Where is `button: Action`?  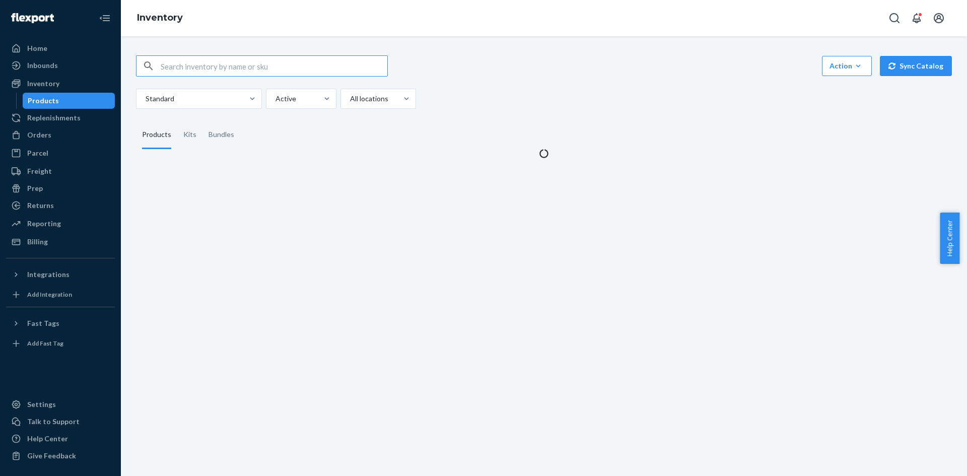
button: Action is located at coordinates (847, 66).